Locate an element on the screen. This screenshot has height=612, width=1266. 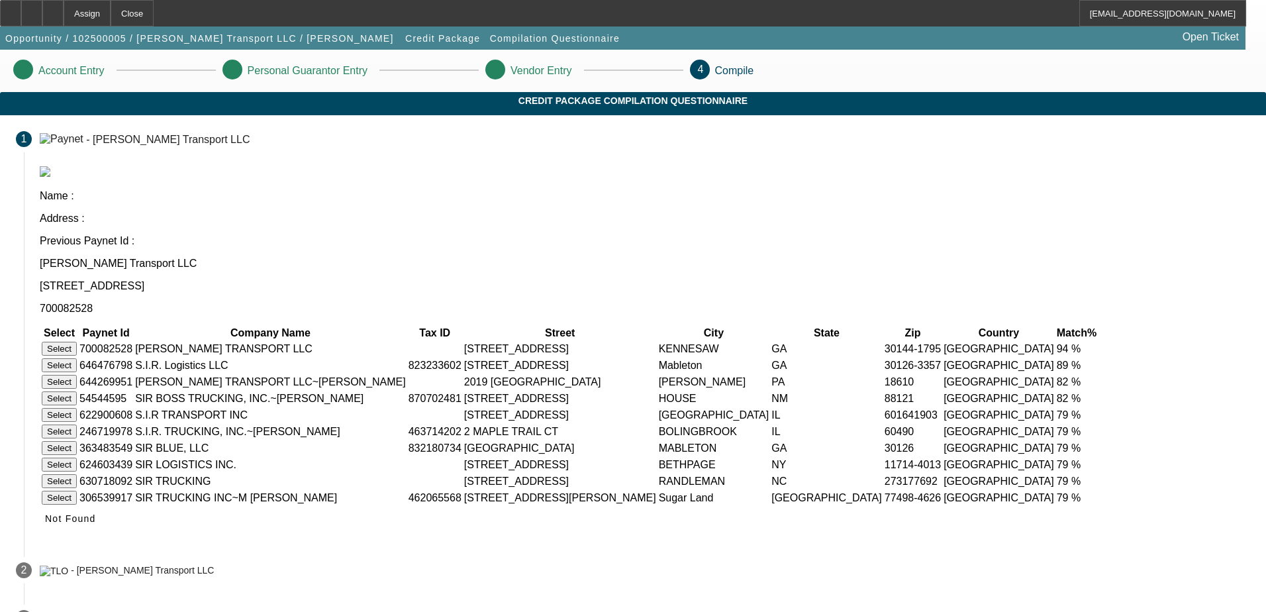
span: Compilation Questionnaire is located at coordinates (555, 38).